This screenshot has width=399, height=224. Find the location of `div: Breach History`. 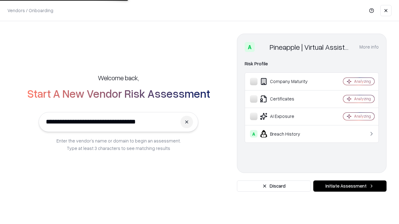

div: Breach History is located at coordinates (287, 134).